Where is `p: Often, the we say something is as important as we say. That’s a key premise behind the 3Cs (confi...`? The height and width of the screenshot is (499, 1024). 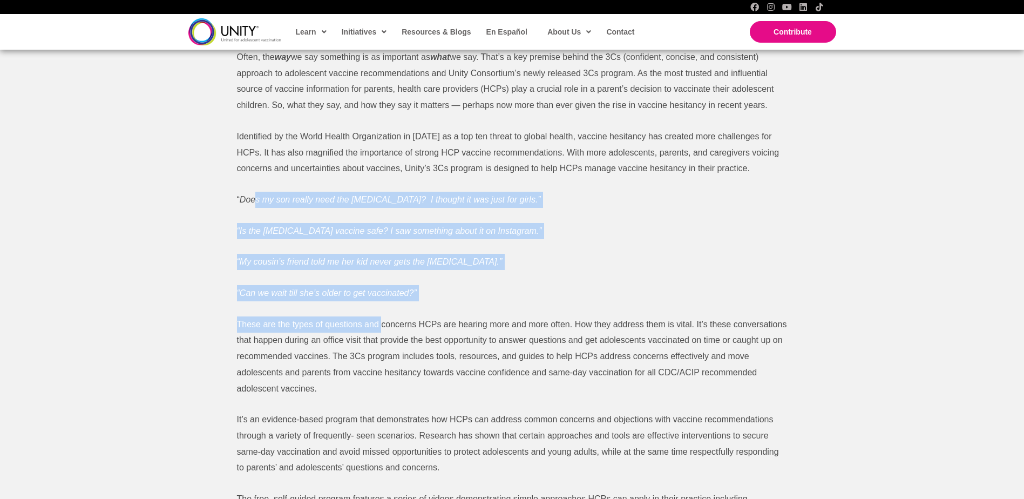 p: Often, the we say something is as important as we say. That’s a key premise behind the 3Cs (confi... is located at coordinates (512, 81).